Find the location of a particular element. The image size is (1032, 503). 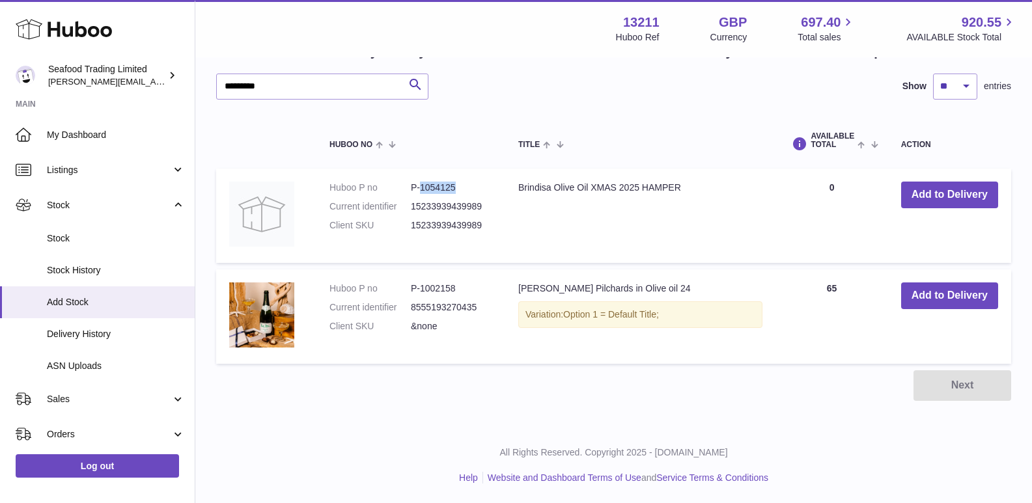

div: Variation: is located at coordinates (640, 314).